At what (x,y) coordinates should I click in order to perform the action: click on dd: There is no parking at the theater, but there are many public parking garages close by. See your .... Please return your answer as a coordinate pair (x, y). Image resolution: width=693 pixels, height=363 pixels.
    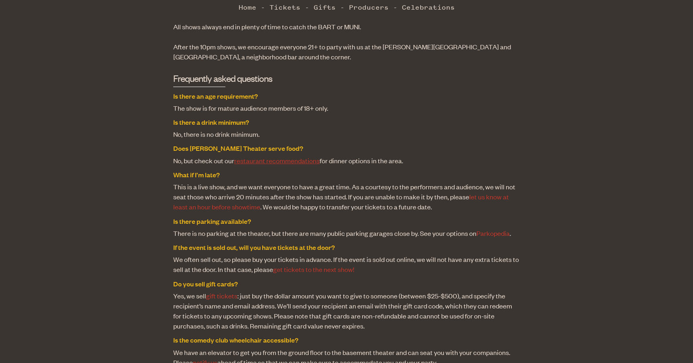
    Looking at the image, I should click on (347, 233).